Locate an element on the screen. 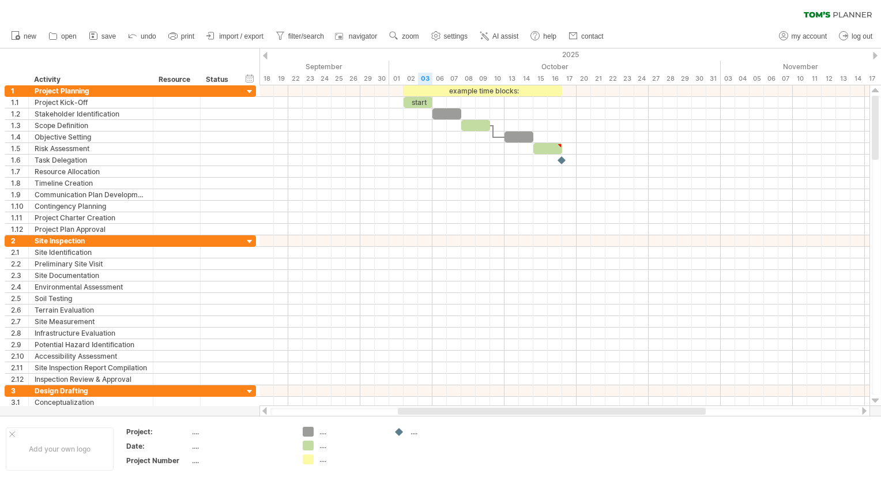 The height and width of the screenshot is (481, 881). div: Site Measurement is located at coordinates (91, 321).